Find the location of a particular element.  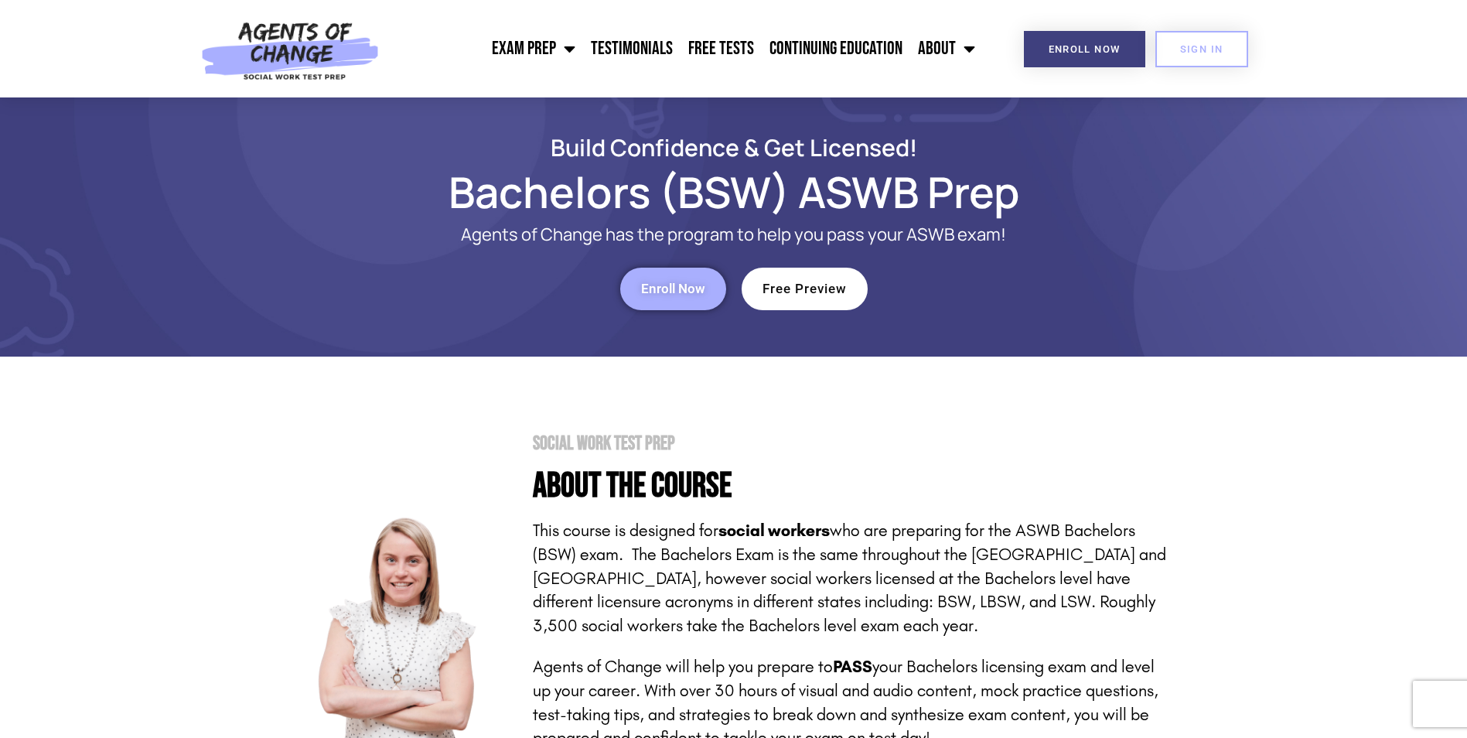

span: Free Preview is located at coordinates (804, 289).